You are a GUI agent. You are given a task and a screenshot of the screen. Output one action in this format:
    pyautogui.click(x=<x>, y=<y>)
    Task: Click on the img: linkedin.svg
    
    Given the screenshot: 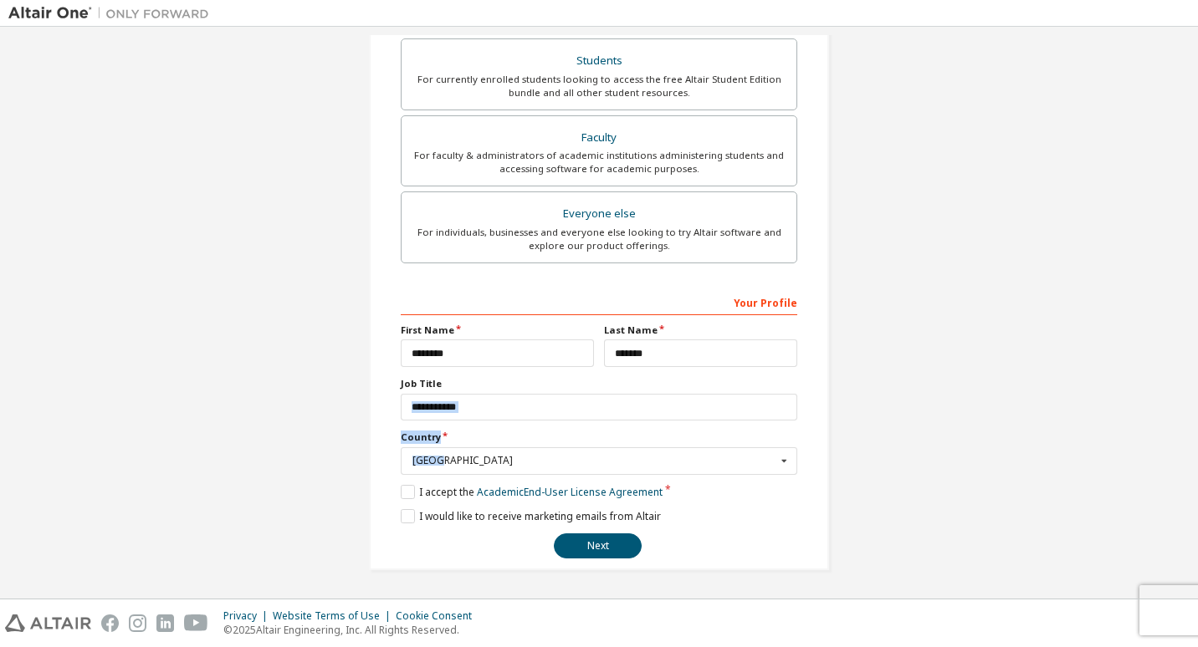 What is the action you would take?
    pyautogui.click(x=165, y=623)
    